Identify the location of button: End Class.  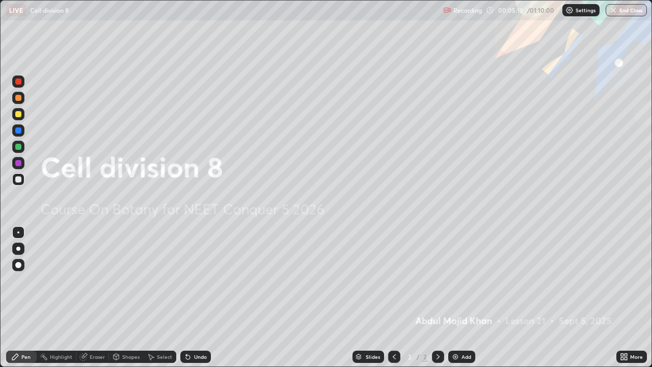
(626, 10).